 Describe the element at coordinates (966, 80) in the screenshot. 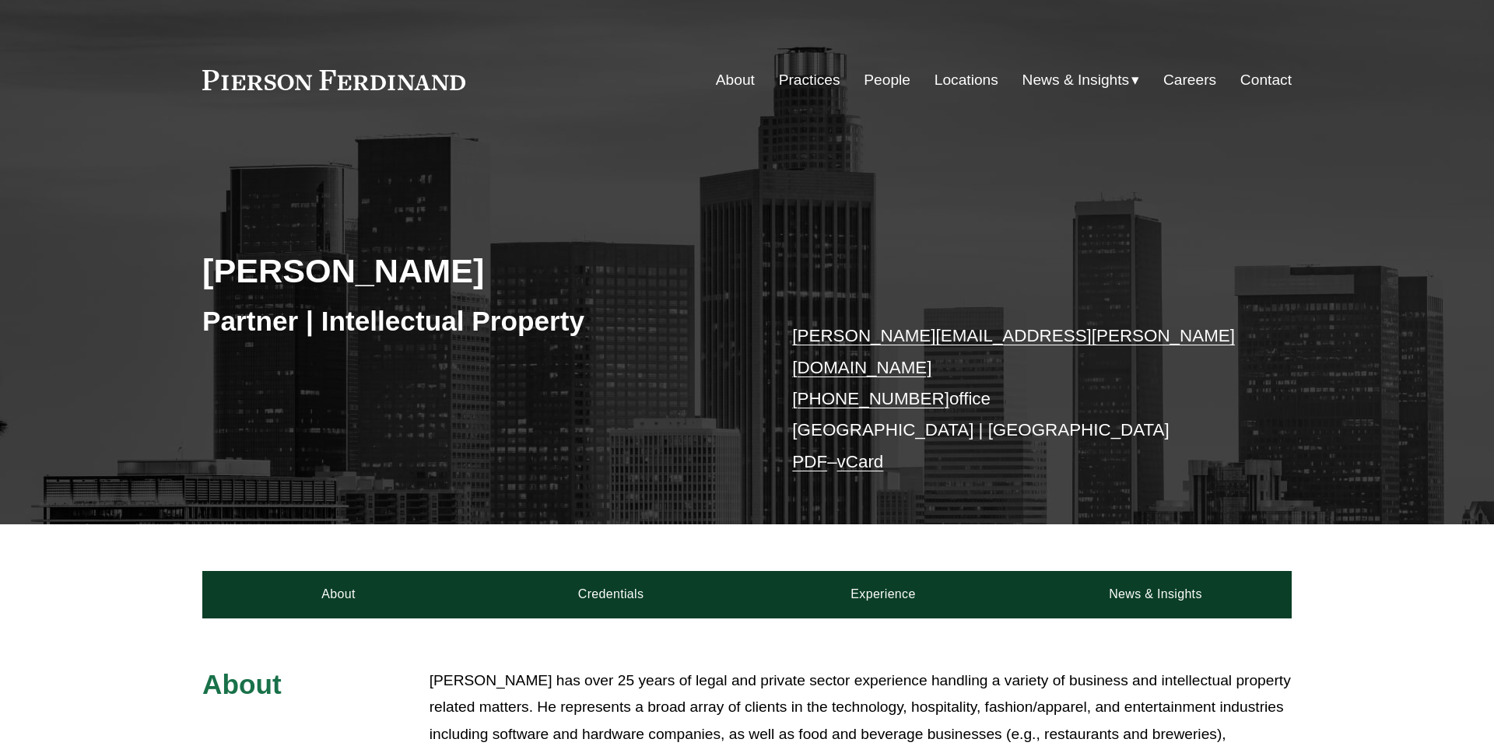

I see `a: Locations` at that location.